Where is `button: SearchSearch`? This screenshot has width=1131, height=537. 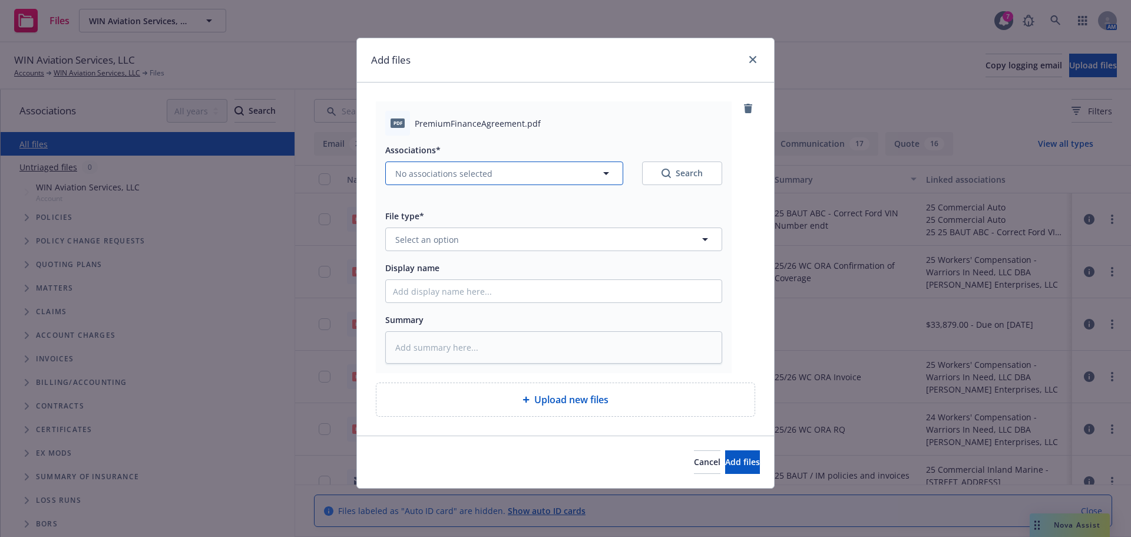 button: SearchSearch is located at coordinates (682, 173).